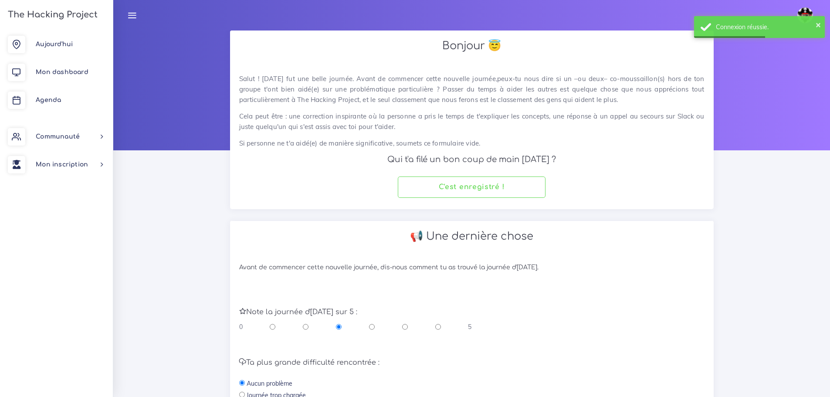 The width and height of the screenshot is (830, 397). What do you see at coordinates (58, 136) in the screenshot?
I see `span: Communauté` at bounding box center [58, 136].